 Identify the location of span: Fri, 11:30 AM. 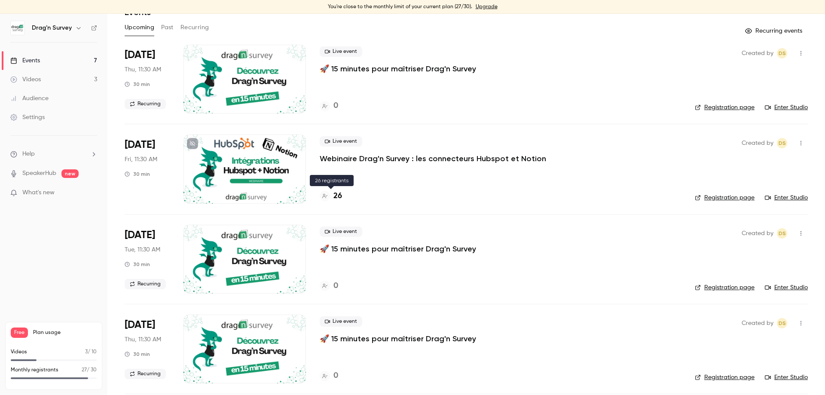
(141, 159).